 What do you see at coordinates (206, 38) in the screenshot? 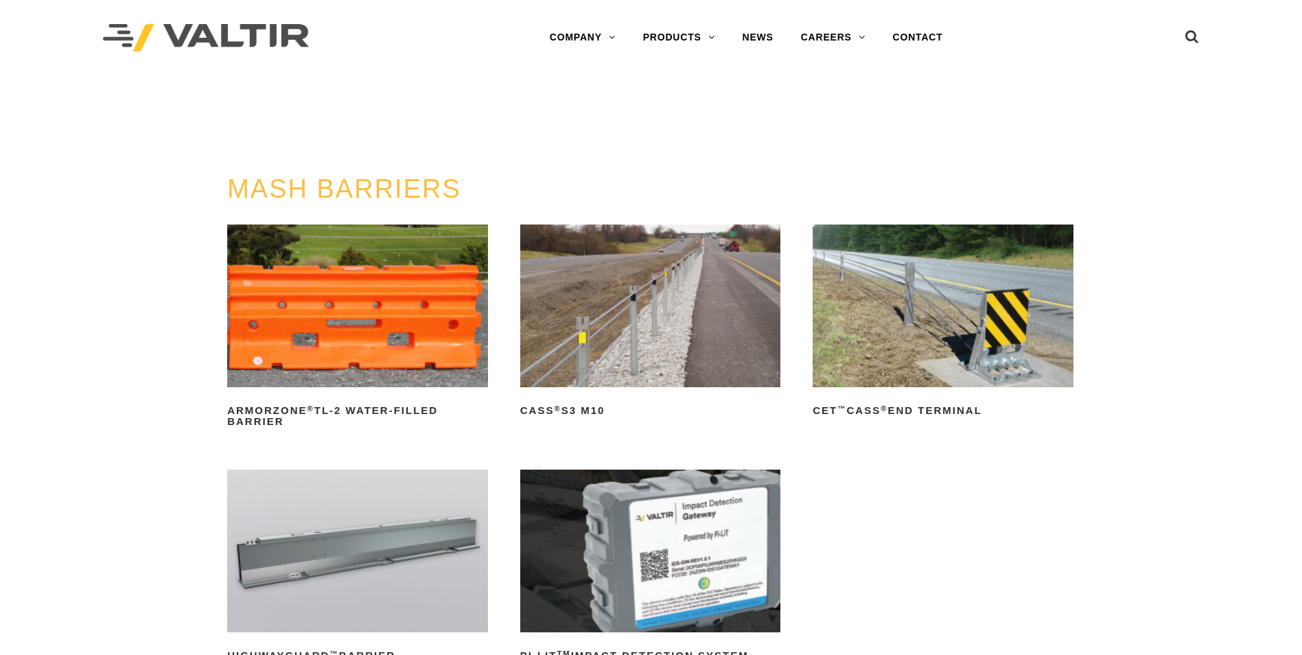
I see `img: Valtir` at bounding box center [206, 38].